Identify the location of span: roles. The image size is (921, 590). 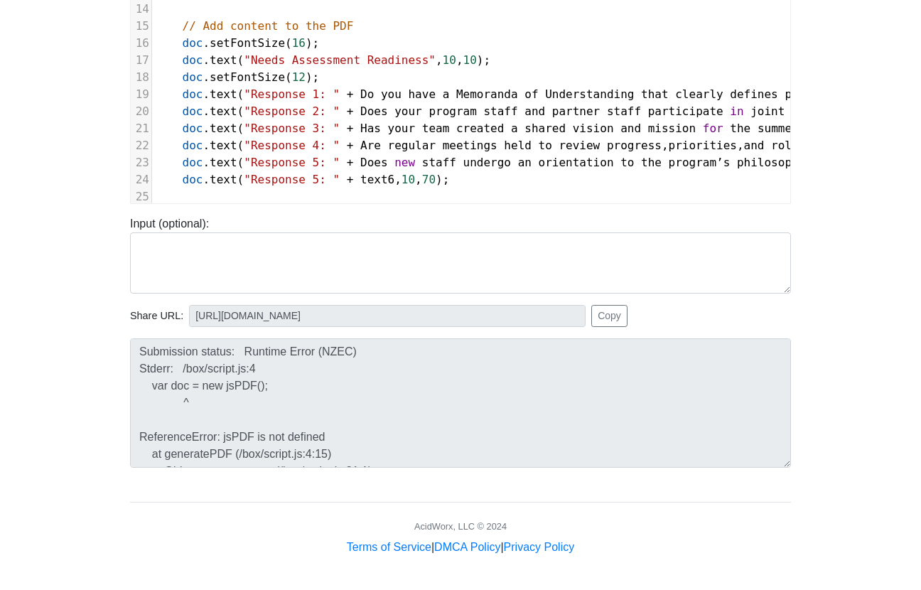
(788, 145).